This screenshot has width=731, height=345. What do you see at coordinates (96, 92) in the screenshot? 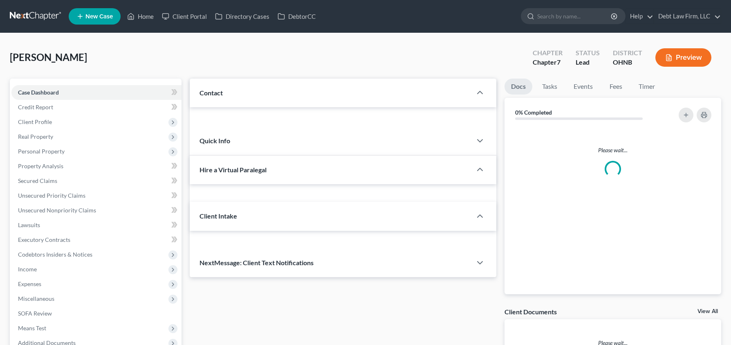
I see `a: Case Dashboard` at bounding box center [96, 92].